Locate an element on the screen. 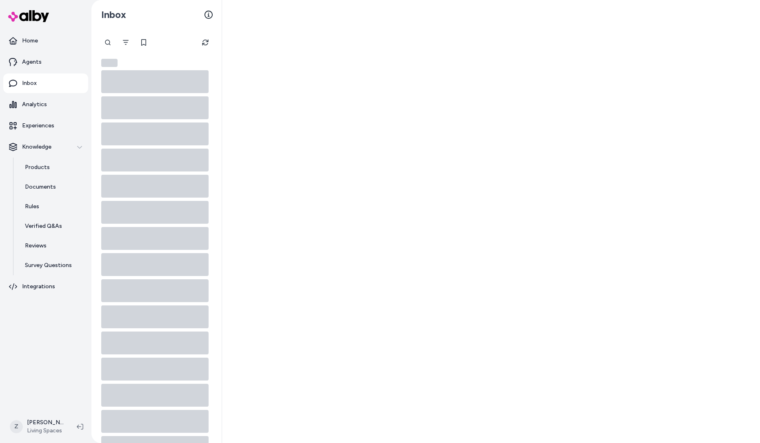  a: Reviews is located at coordinates (52, 246).